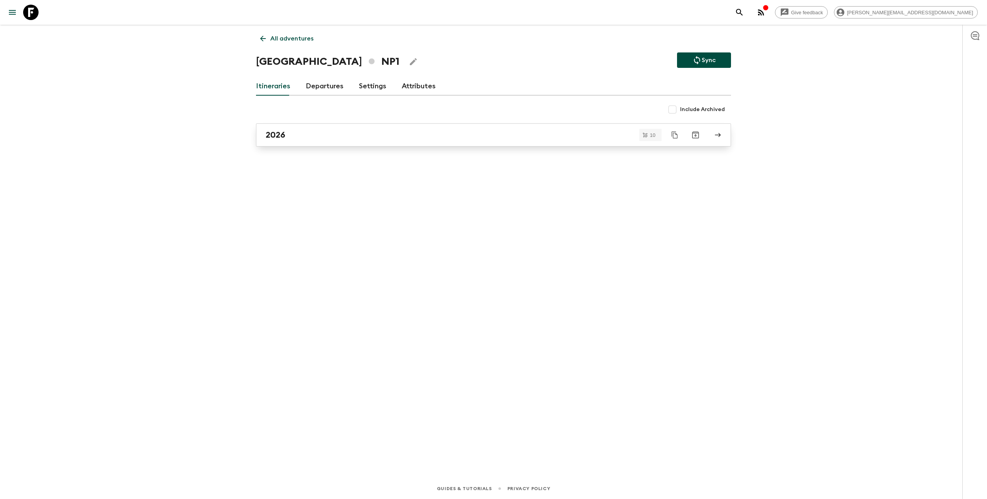  I want to click on a: Attributes, so click(419, 86).